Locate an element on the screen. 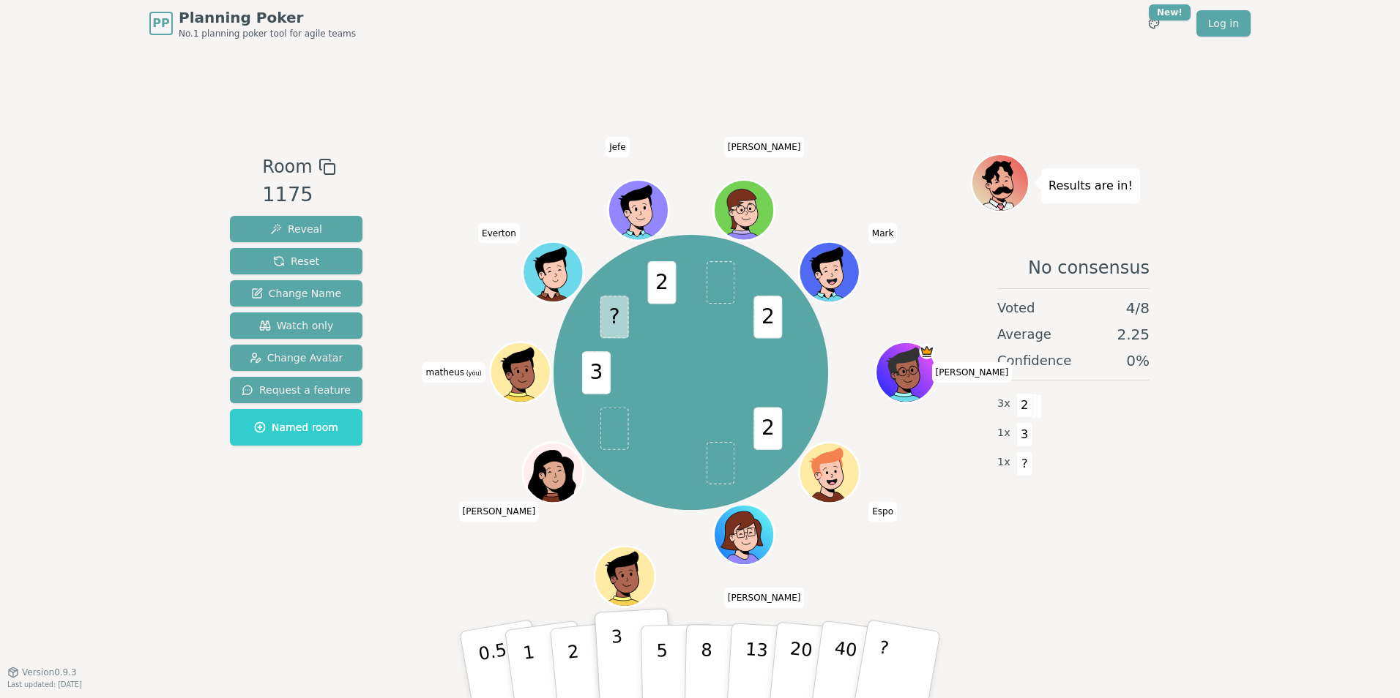 This screenshot has width=1400, height=698. span: Named room is located at coordinates (296, 427).